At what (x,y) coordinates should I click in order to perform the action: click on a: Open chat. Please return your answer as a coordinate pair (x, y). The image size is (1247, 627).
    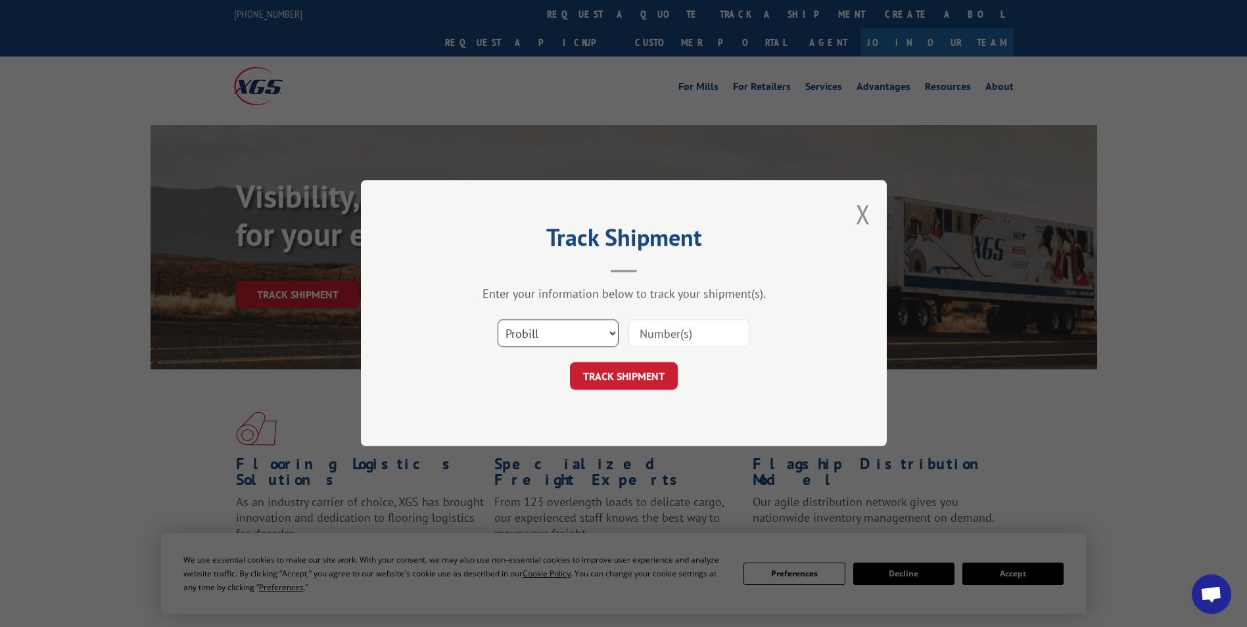
    Looking at the image, I should click on (1211, 594).